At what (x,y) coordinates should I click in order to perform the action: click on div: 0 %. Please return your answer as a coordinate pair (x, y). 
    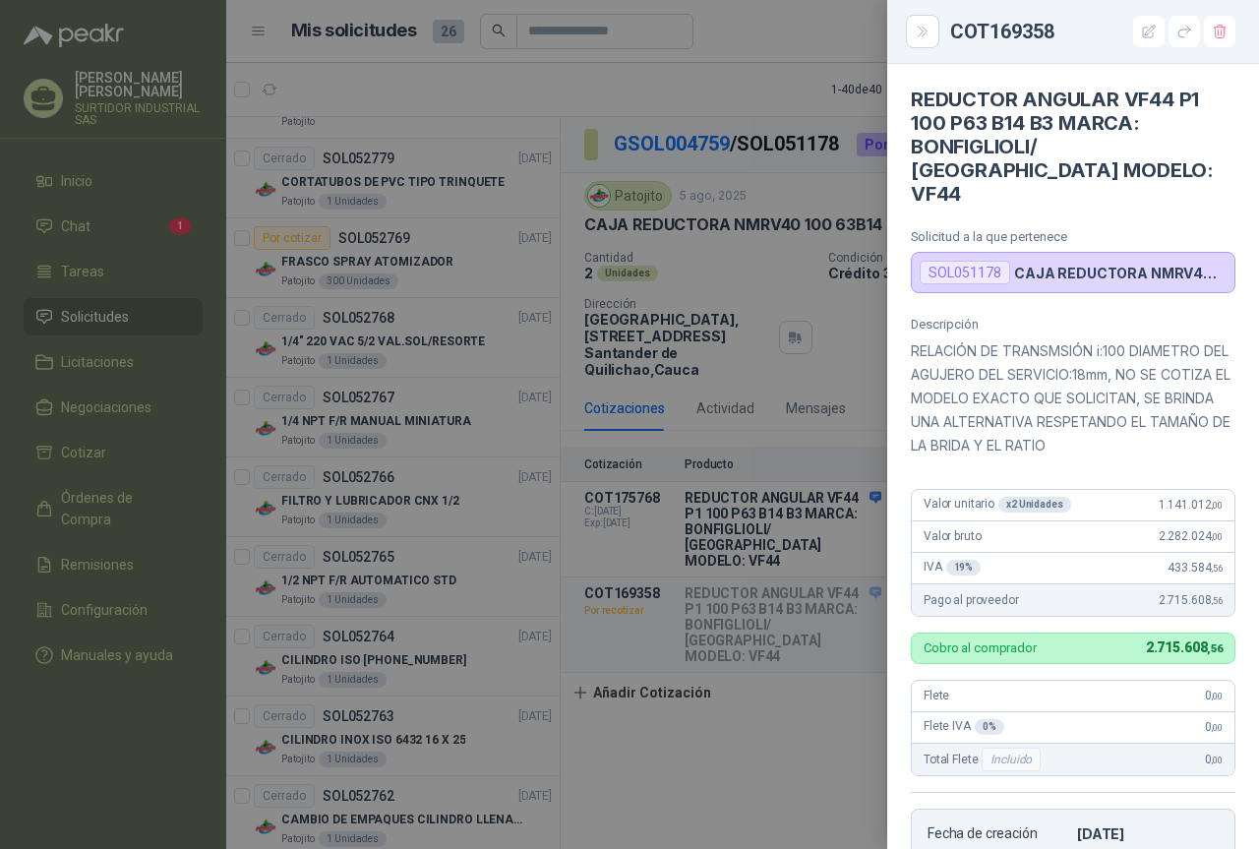
    Looking at the image, I should click on (990, 727).